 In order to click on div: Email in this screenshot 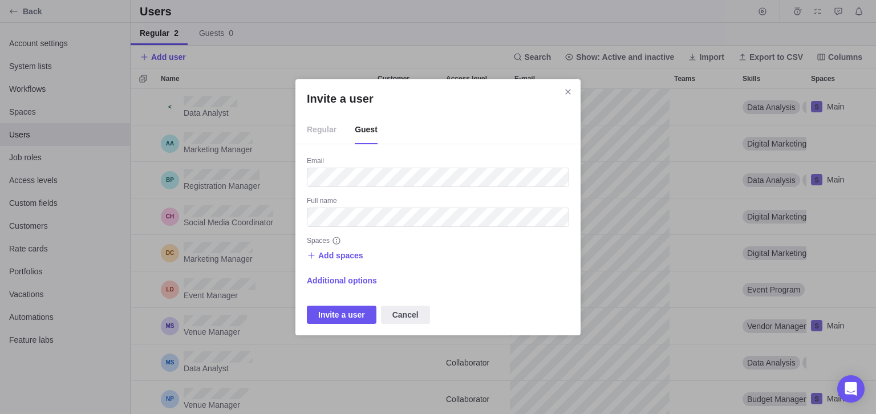, I will do `click(438, 162)`.